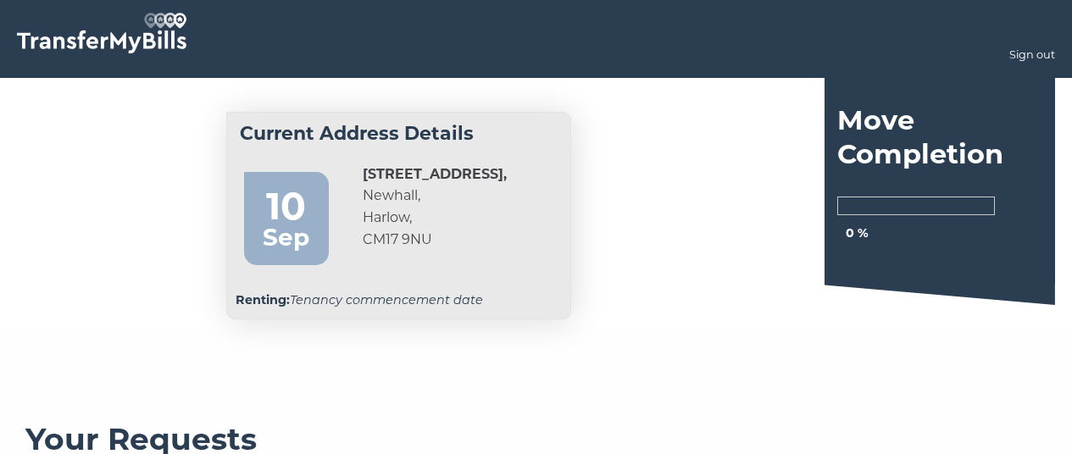 The width and height of the screenshot is (1072, 454). Describe the element at coordinates (263, 300) in the screenshot. I see `strong: Renting:` at that location.